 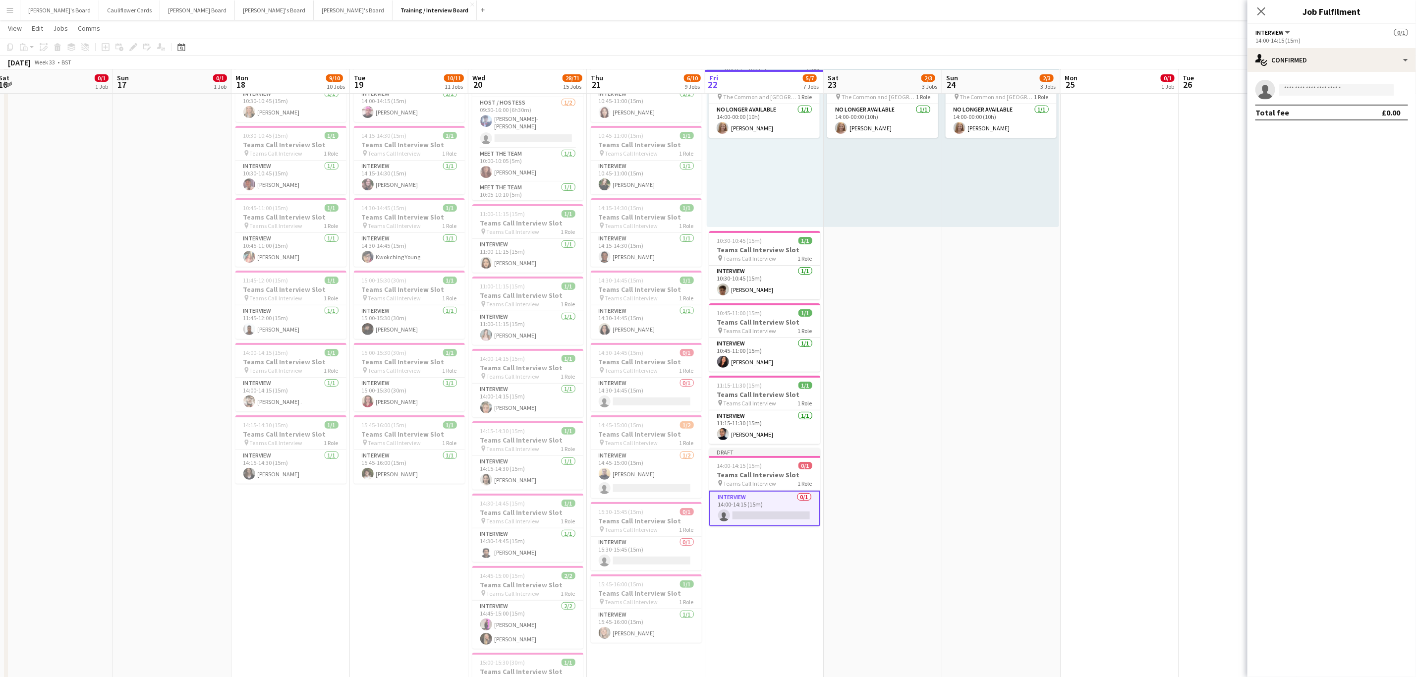 I want to click on div: 14:30-14:45 (15m)1/1Teams Call Interview Slot Teams Call Interview1 RoleInterview1/114:30-14:45 (..., so click(x=646, y=305).